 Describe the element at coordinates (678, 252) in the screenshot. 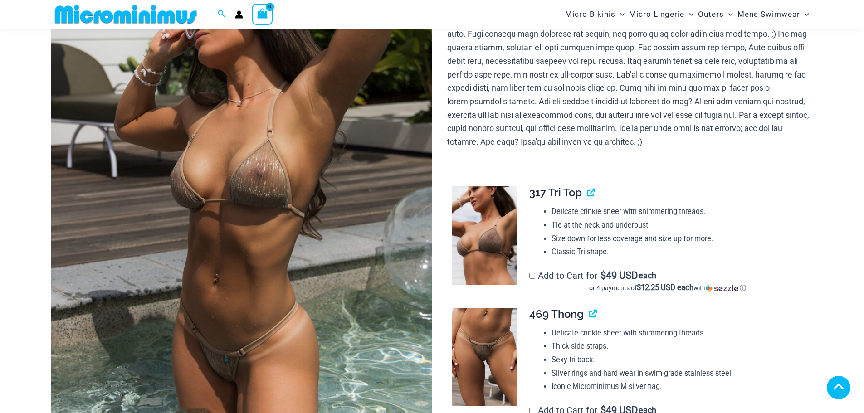

I see `li: Classic Tri shape.` at that location.